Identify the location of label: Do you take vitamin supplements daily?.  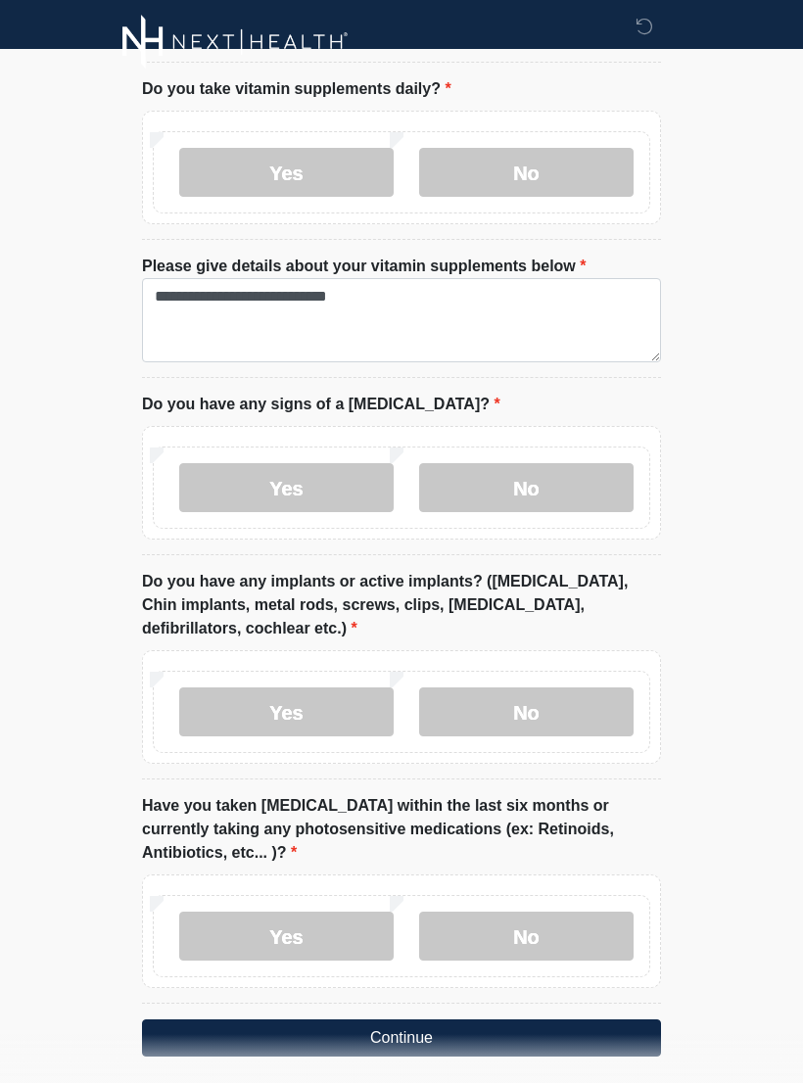
(297, 89).